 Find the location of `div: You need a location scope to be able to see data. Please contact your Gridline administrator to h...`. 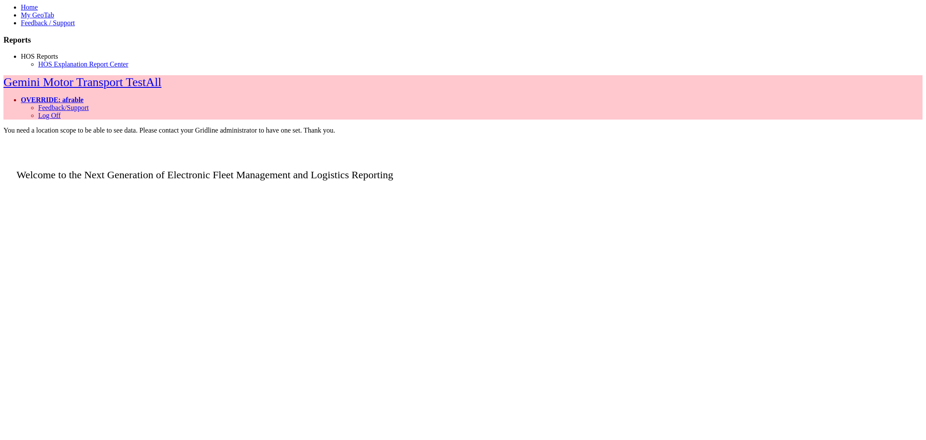

div: You need a location scope to be able to see data. Please contact your Gridline administrator to h... is located at coordinates (463, 130).